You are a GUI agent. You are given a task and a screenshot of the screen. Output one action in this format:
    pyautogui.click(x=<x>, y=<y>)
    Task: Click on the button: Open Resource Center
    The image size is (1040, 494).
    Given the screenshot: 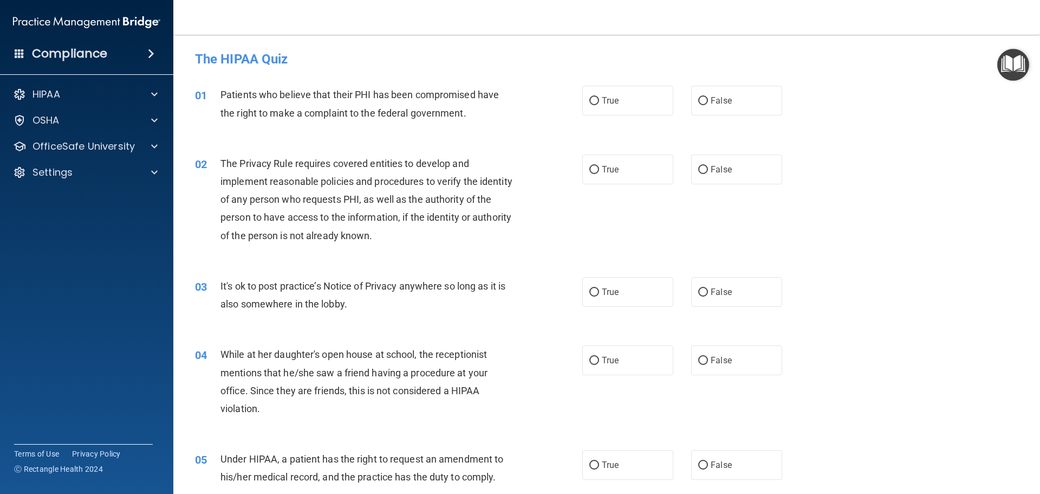 What is the action you would take?
    pyautogui.click(x=1013, y=64)
    